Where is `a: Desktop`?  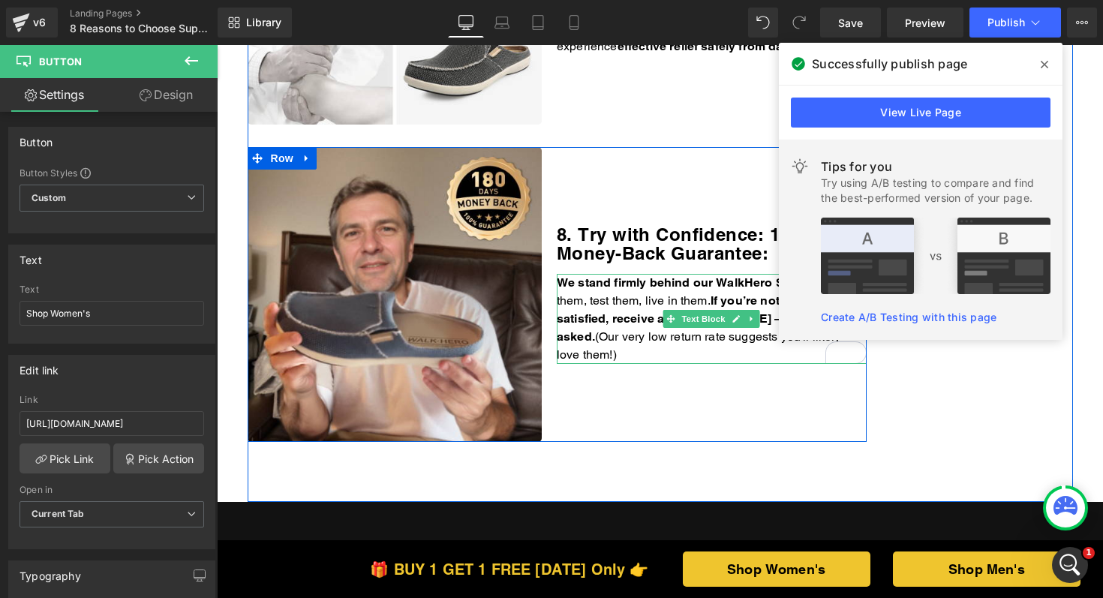 a: Desktop is located at coordinates (466, 23).